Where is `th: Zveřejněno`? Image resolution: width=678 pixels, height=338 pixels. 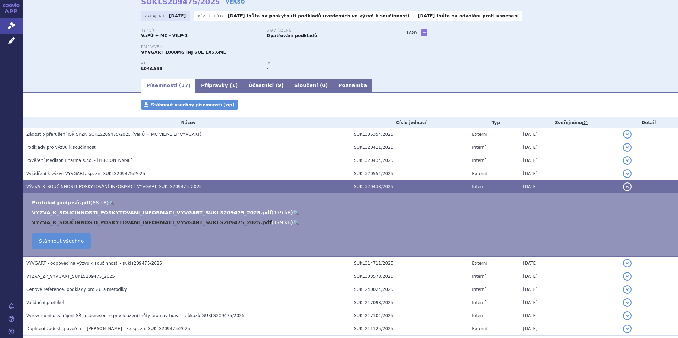 th: Zveřejněno is located at coordinates (569, 123).